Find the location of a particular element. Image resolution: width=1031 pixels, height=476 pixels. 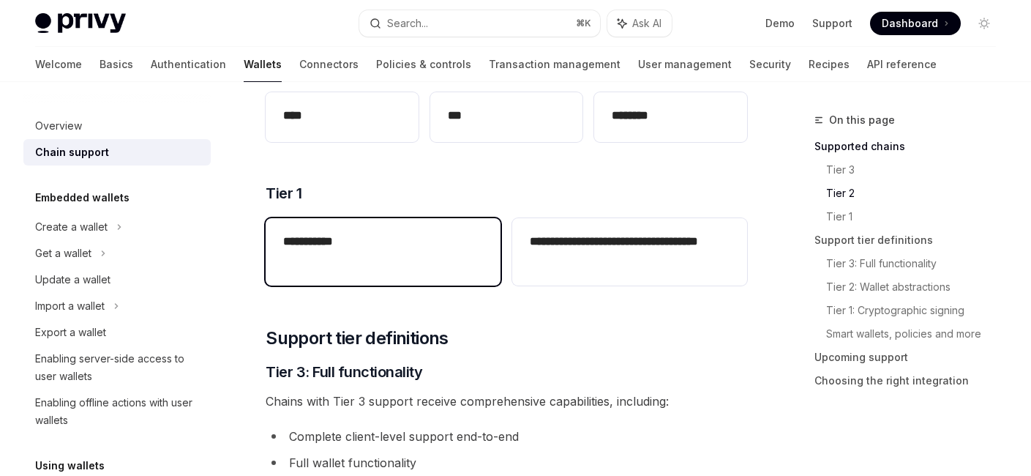

span: ⌘ K is located at coordinates (583, 23).